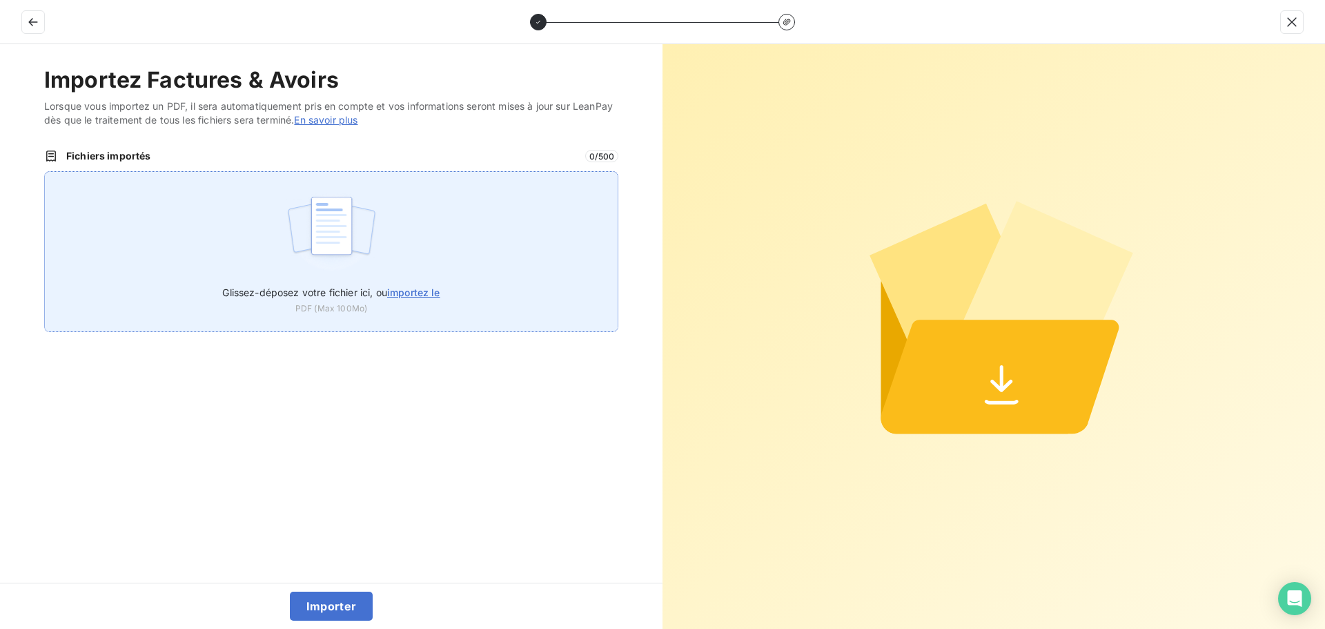 The width and height of the screenshot is (1325, 629). Describe the element at coordinates (322, 156) in the screenshot. I see `span: Fichiers importés` at that location.